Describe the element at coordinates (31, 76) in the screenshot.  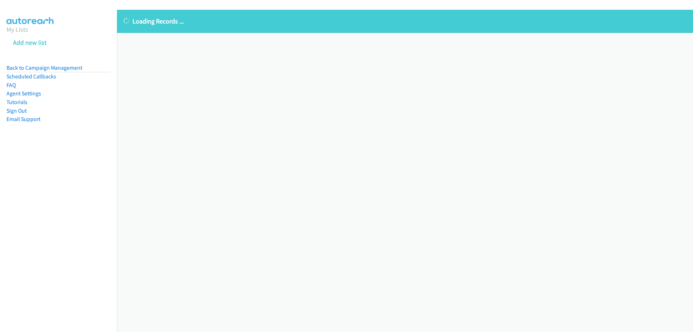
I see `a: Scheduled Callbacks` at that location.